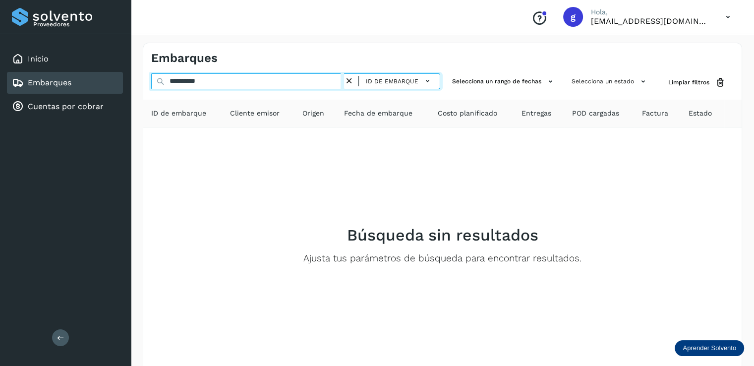  I want to click on p: Hola,, so click(650, 12).